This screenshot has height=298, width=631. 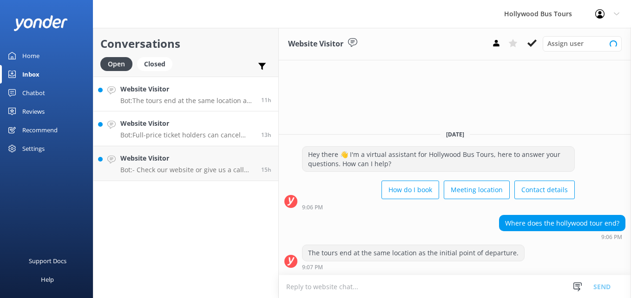 What do you see at coordinates (187, 170) in the screenshot?
I see `p: Bot: - Check our website or give us a call for deals and discounts. - Save 10% when you book onli...` at bounding box center [187, 170].